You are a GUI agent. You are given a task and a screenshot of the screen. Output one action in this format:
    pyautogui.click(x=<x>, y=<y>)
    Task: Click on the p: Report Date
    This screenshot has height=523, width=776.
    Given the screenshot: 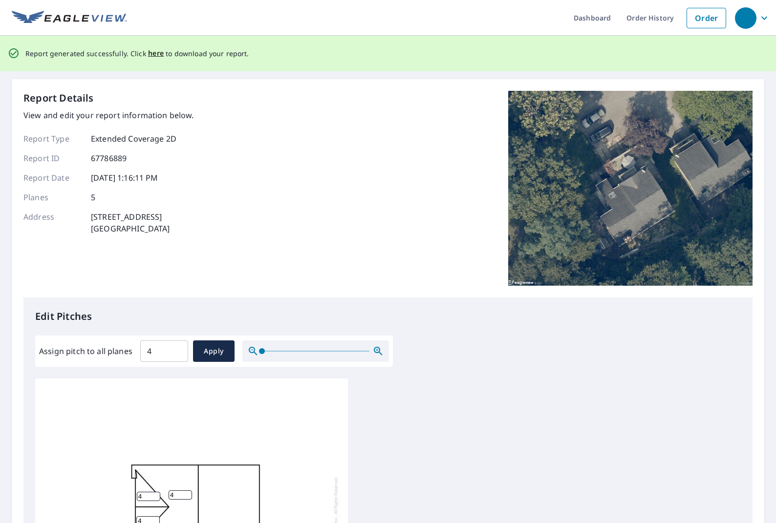 What is the action you would take?
    pyautogui.click(x=53, y=178)
    